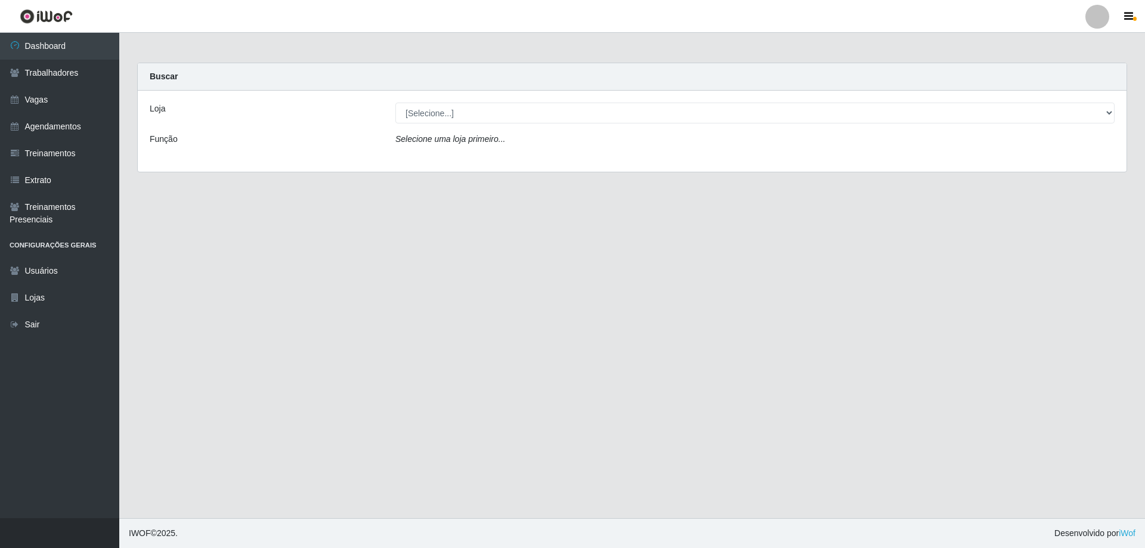 This screenshot has width=1145, height=548. What do you see at coordinates (1127, 533) in the screenshot?
I see `a: iWof` at bounding box center [1127, 533].